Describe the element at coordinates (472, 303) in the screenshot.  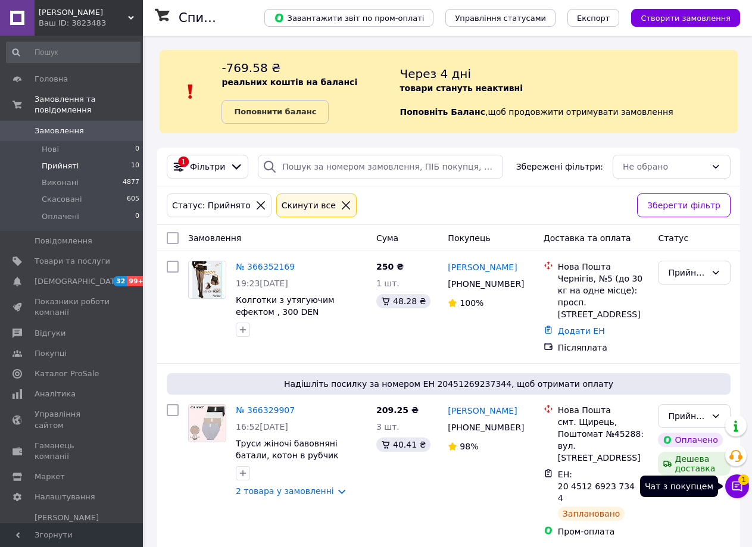
I see `span: 100%` at that location.